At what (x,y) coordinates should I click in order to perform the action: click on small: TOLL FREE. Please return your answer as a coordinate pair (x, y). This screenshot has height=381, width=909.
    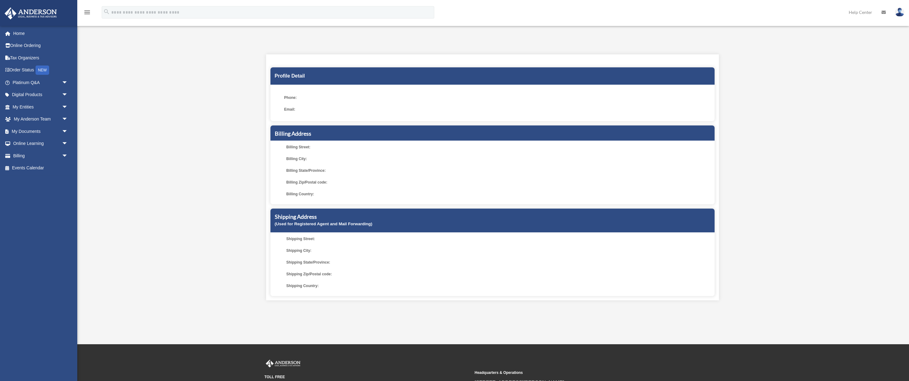
    Looking at the image, I should click on (368, 377).